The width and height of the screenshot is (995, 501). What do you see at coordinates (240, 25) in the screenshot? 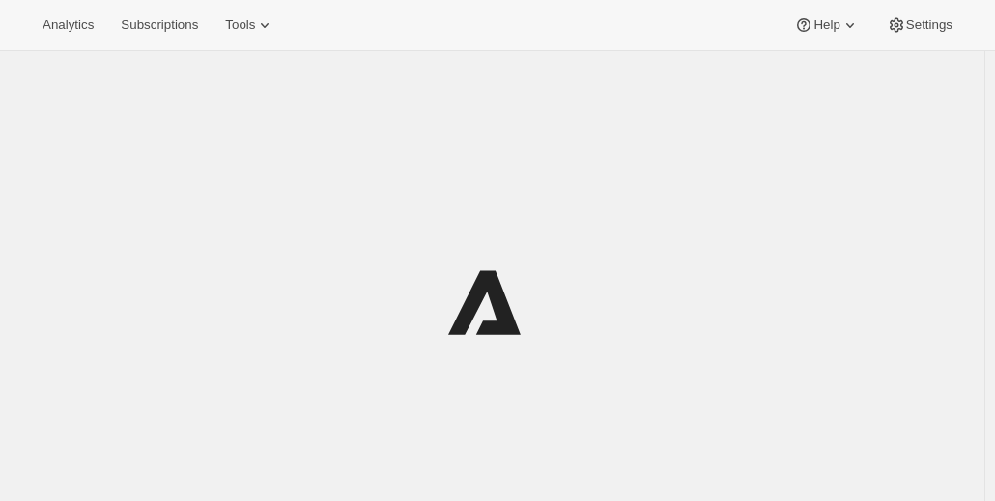
I see `span: Tools` at bounding box center [240, 25].